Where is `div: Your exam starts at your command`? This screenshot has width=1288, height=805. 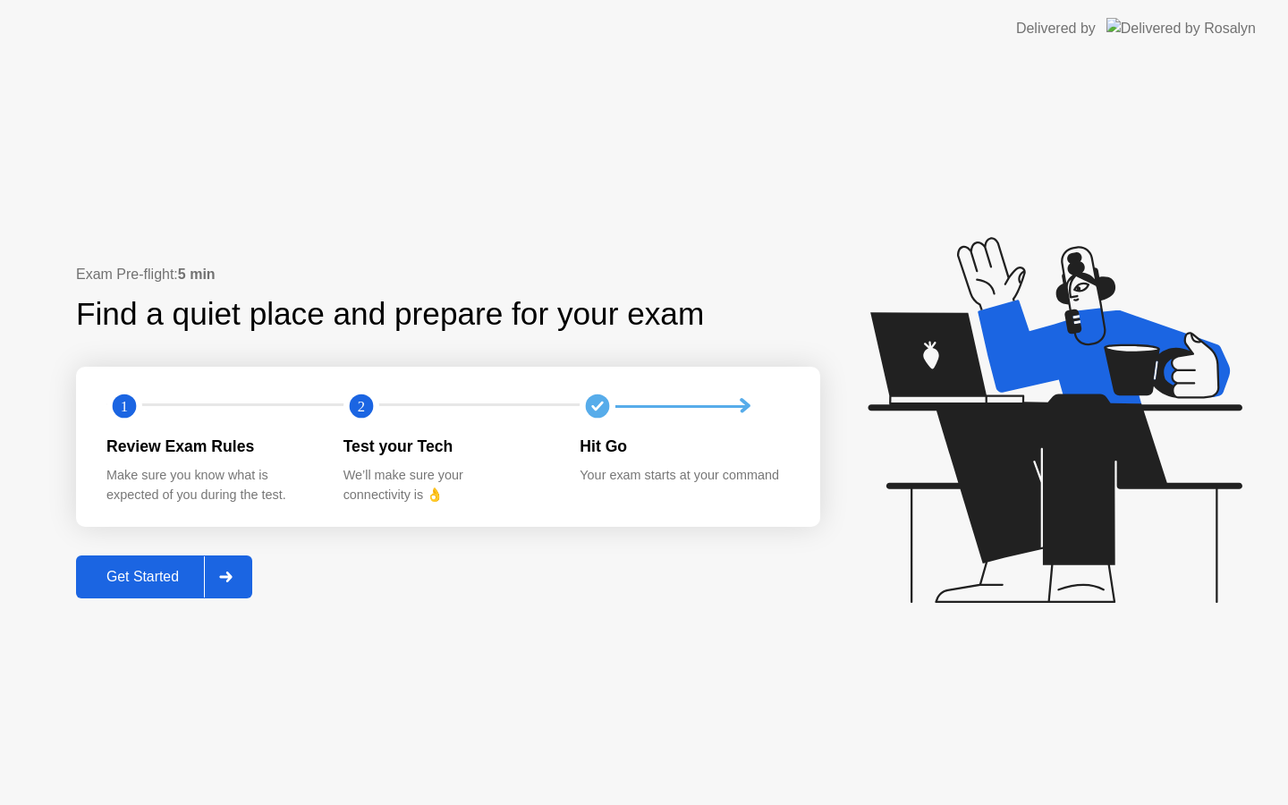 div: Your exam starts at your command is located at coordinates (683, 476).